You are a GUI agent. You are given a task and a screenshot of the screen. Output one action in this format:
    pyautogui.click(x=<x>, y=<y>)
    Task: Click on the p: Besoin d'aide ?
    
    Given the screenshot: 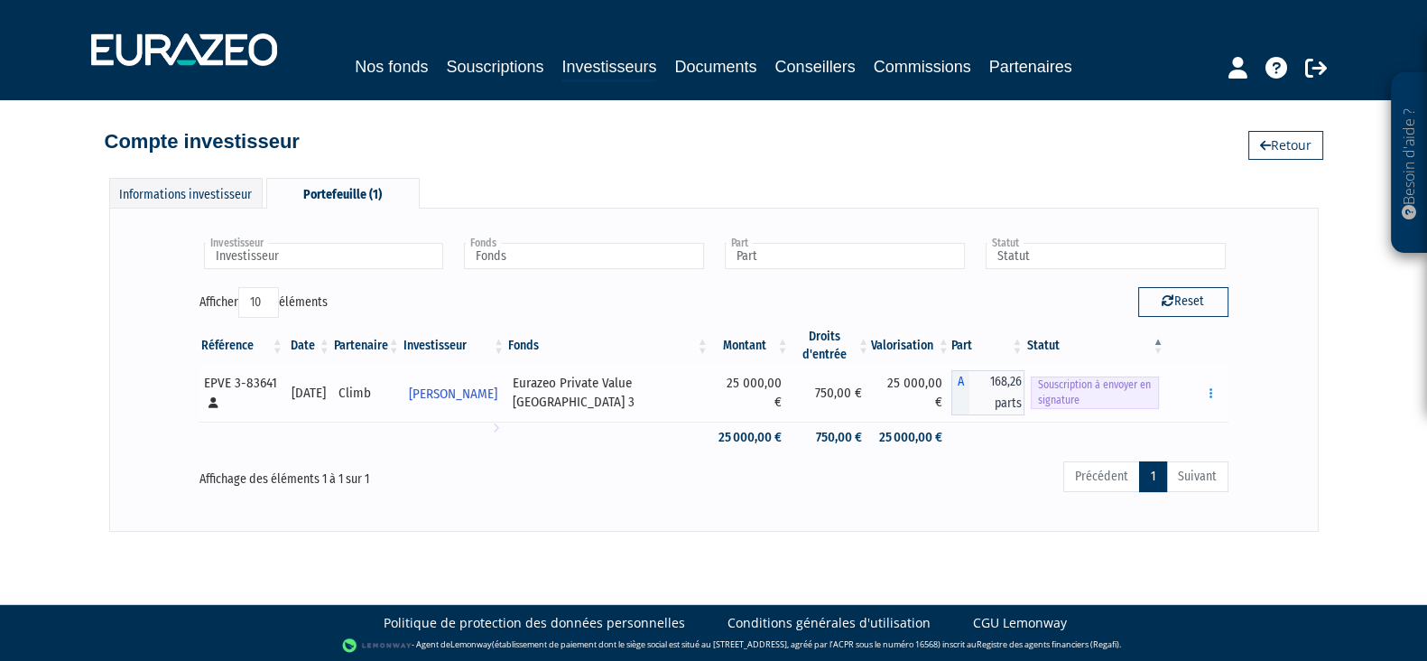 What is the action you would take?
    pyautogui.click(x=1409, y=163)
    